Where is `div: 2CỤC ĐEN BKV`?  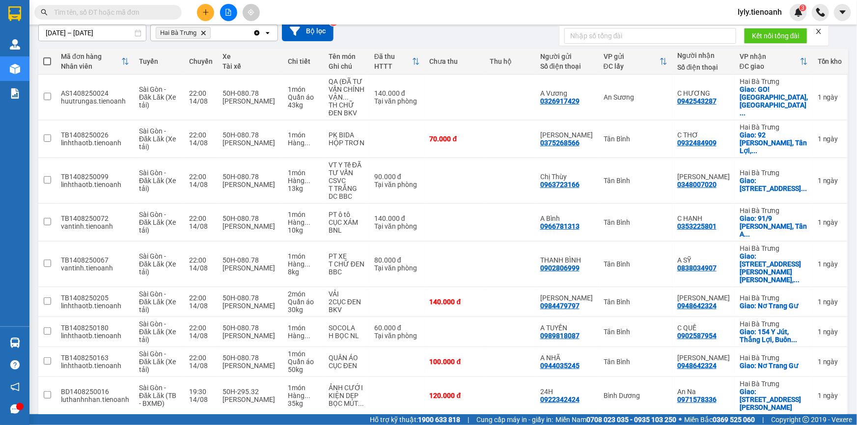
div: 2CỤC ĐEN BKV is located at coordinates (346, 306).